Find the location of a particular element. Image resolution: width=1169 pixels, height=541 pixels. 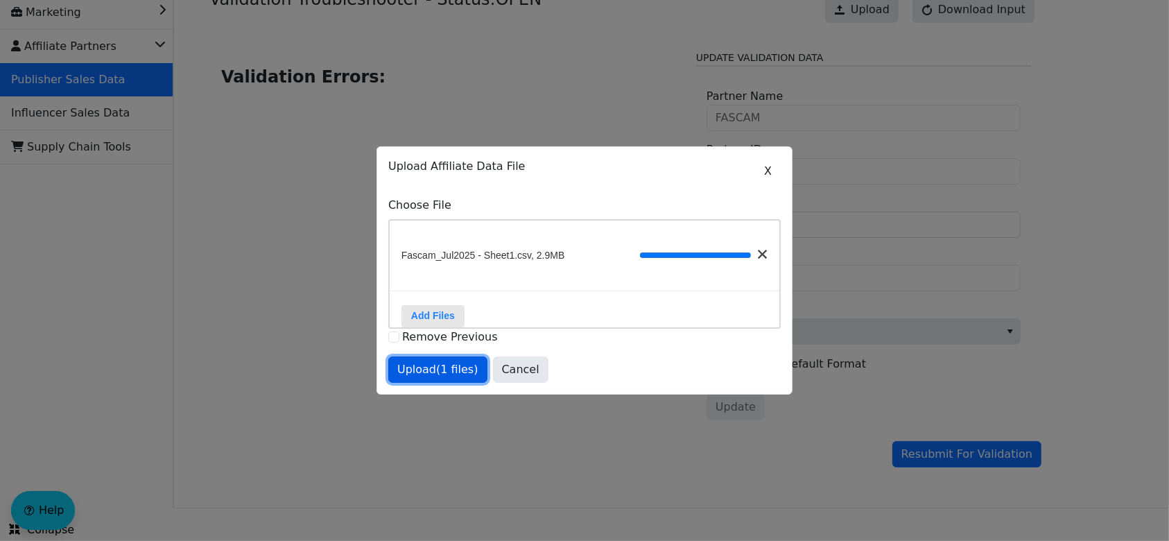

span: X is located at coordinates (768, 171).